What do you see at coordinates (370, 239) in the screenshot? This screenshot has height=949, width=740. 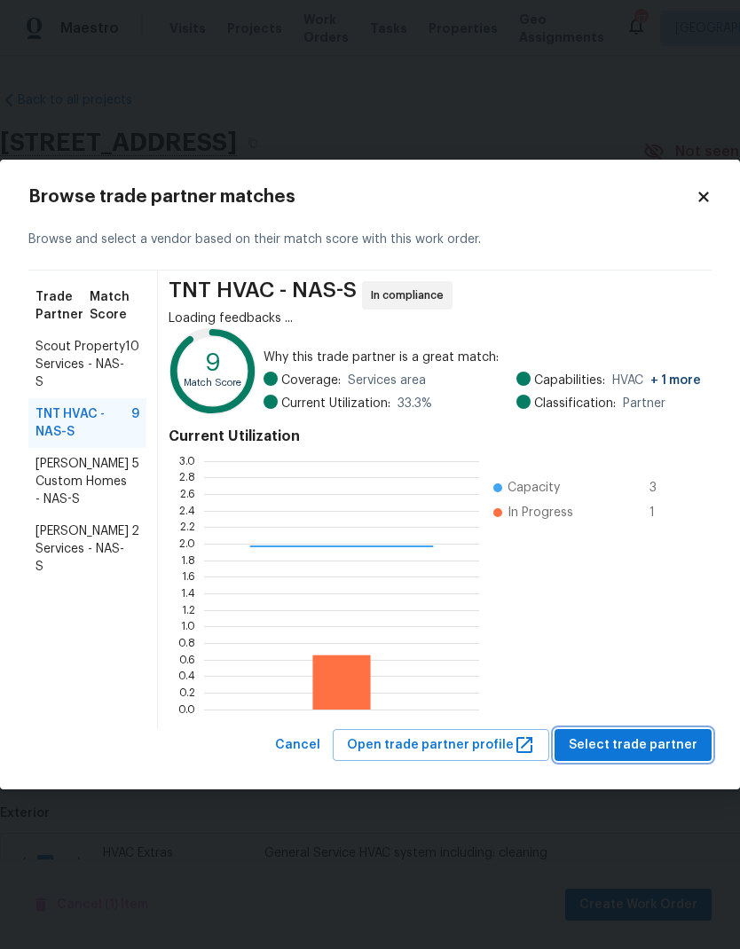 I see `div: Browse and select a vendor based on their match score with this work order.` at bounding box center [370, 239].